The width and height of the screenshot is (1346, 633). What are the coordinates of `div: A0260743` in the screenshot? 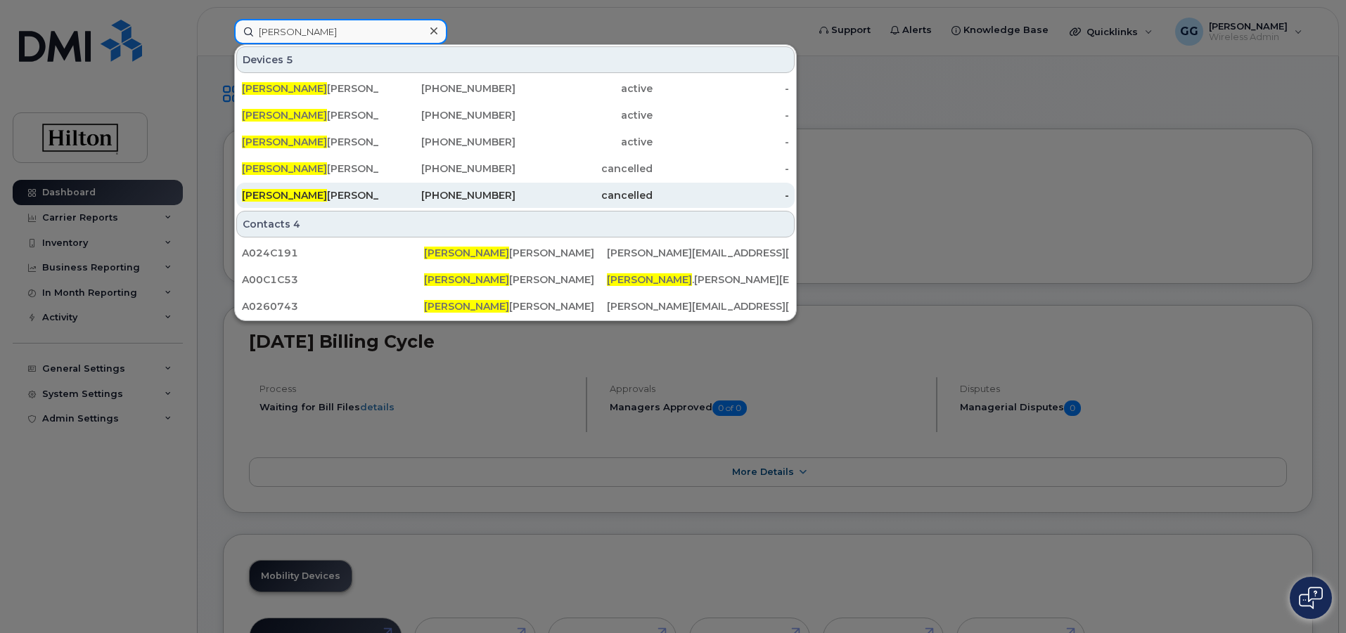 It's located at (333, 307).